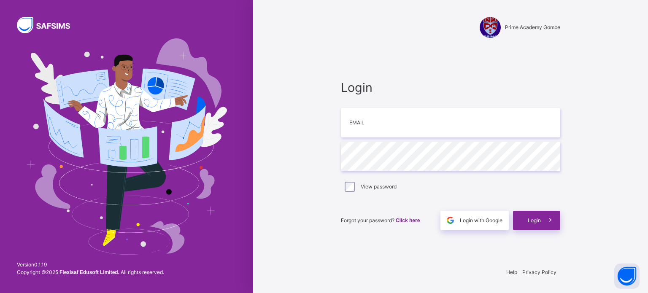  Describe the element at coordinates (450, 220) in the screenshot. I see `img: google.396cfc9801f0270233282035f929180a.svg` at that location.